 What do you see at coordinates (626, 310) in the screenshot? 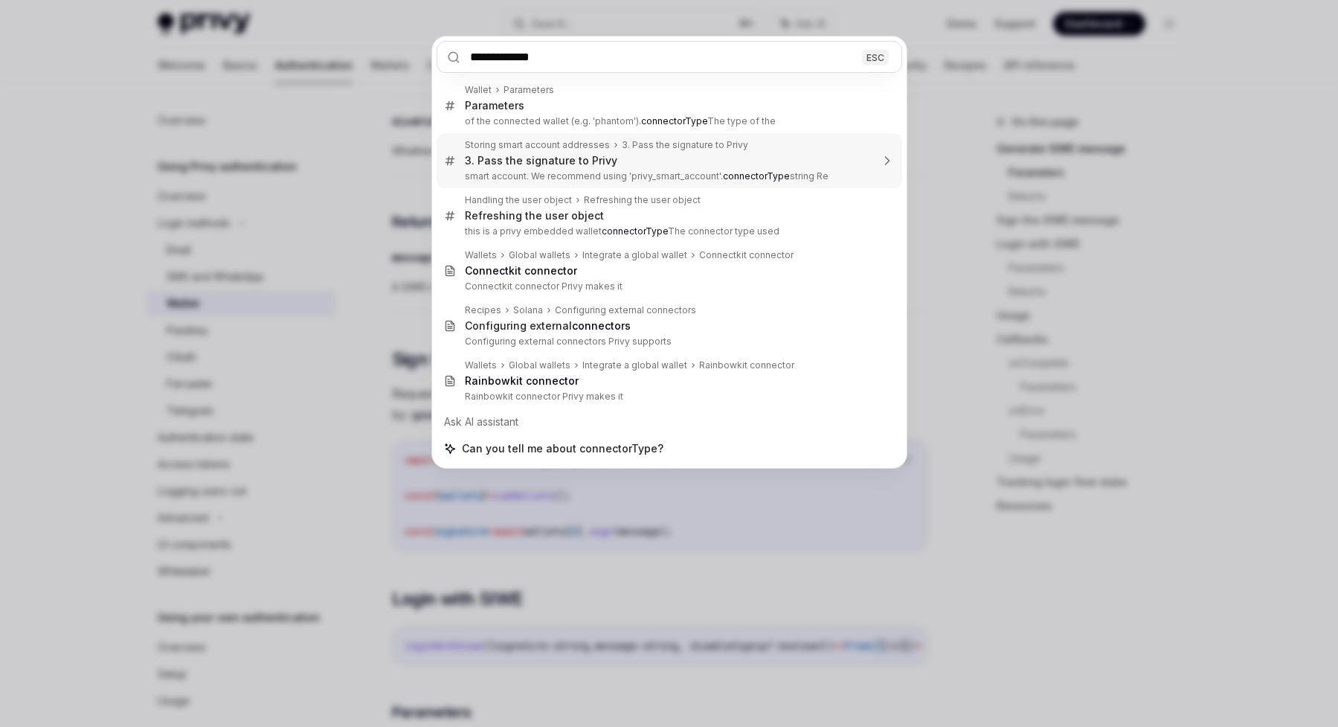
I see `div: Configuring external connectors` at bounding box center [626, 310].